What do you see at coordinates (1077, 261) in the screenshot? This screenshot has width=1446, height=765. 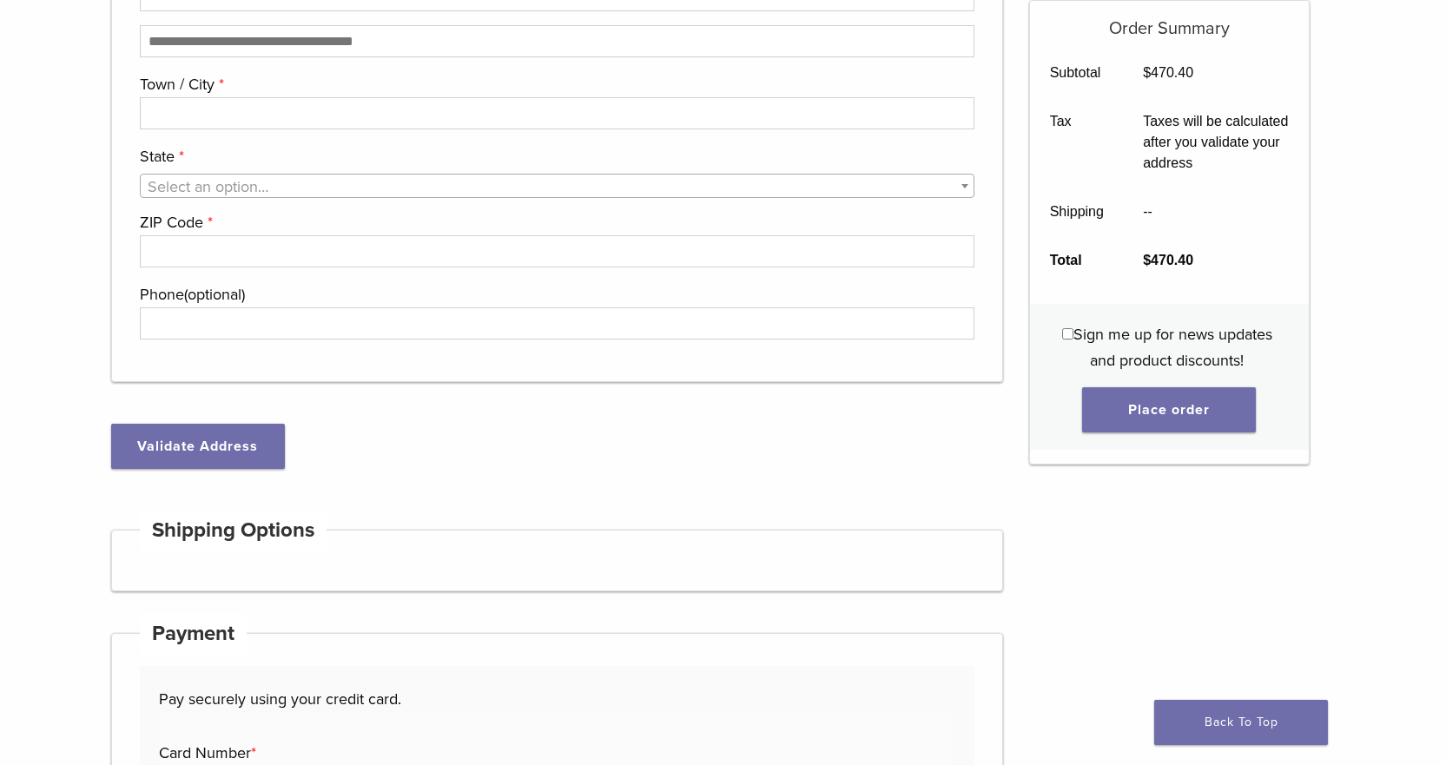 I see `th: Total` at bounding box center [1077, 261].